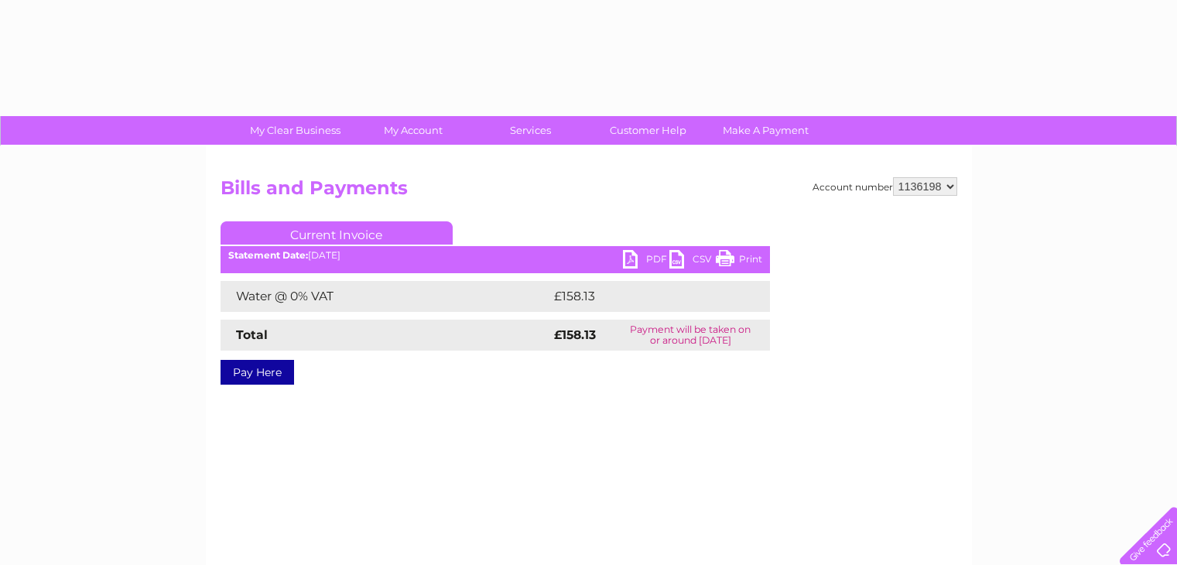  I want to click on a: Make A Payment, so click(765, 130).